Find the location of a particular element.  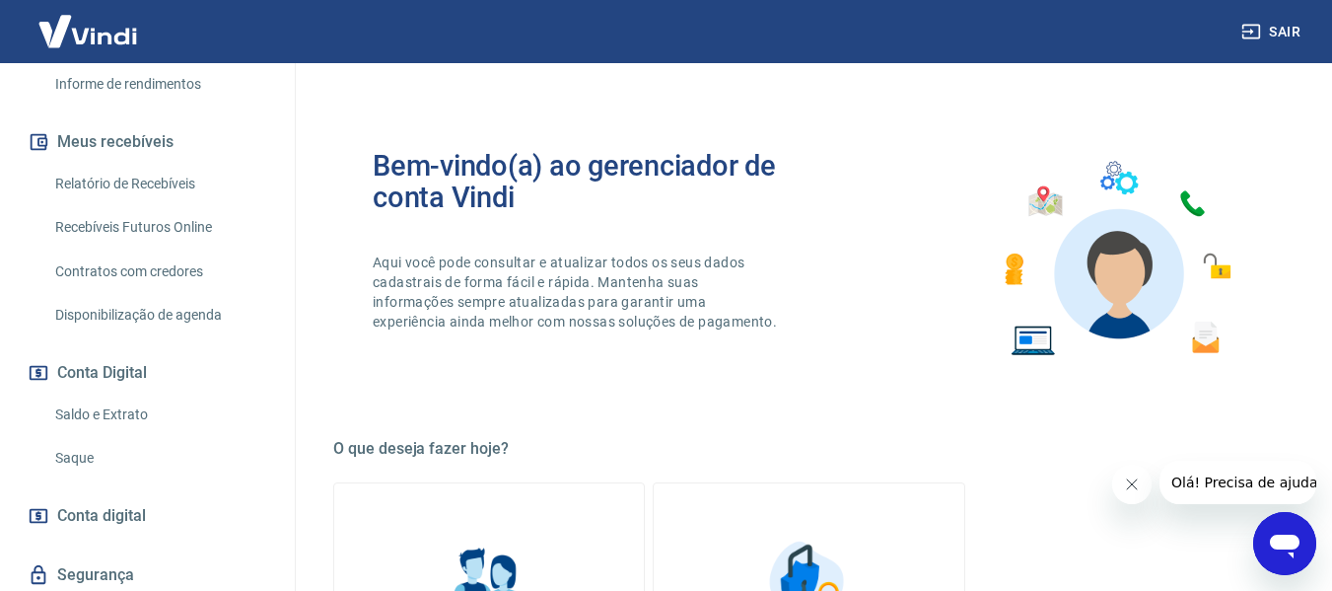

h2: Bem-vindo(a) ao gerenciador de conta Vindi is located at coordinates (591, 181).